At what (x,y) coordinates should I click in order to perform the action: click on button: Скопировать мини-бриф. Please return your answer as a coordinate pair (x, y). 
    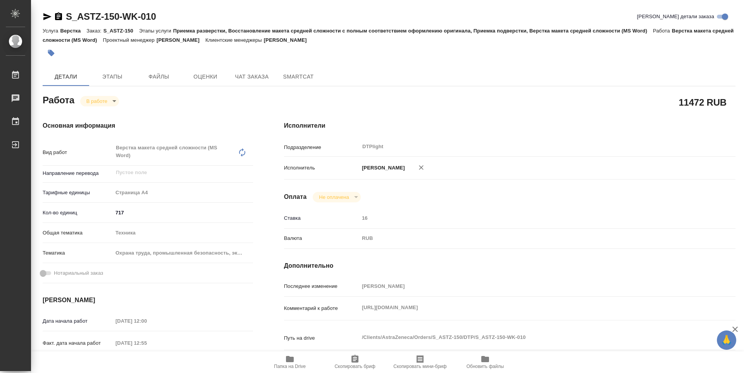
    Looking at the image, I should click on (420, 363).